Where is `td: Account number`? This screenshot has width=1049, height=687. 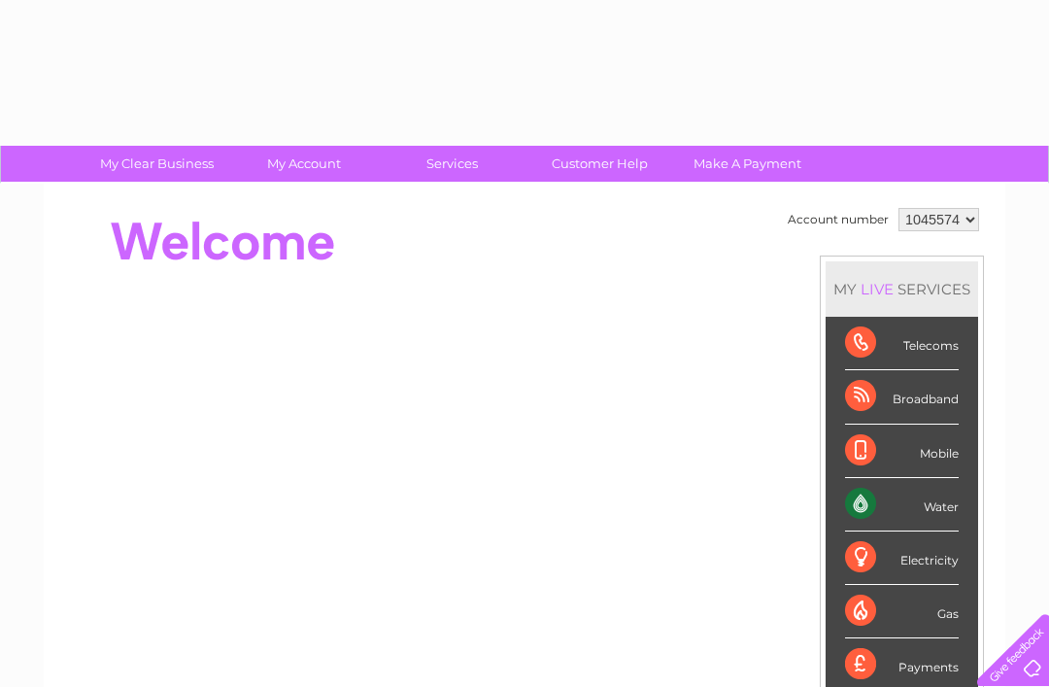
td: Account number is located at coordinates (838, 220).